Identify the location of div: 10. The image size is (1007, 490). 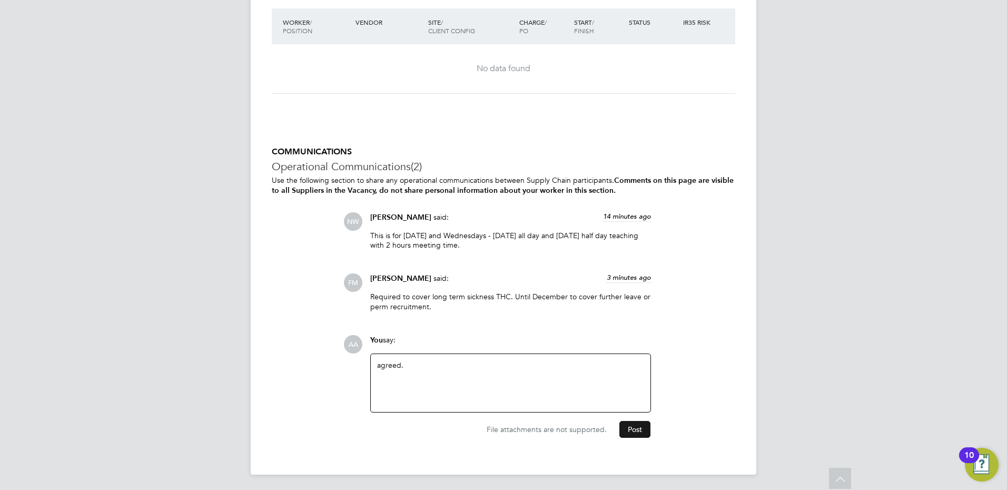
(969, 462).